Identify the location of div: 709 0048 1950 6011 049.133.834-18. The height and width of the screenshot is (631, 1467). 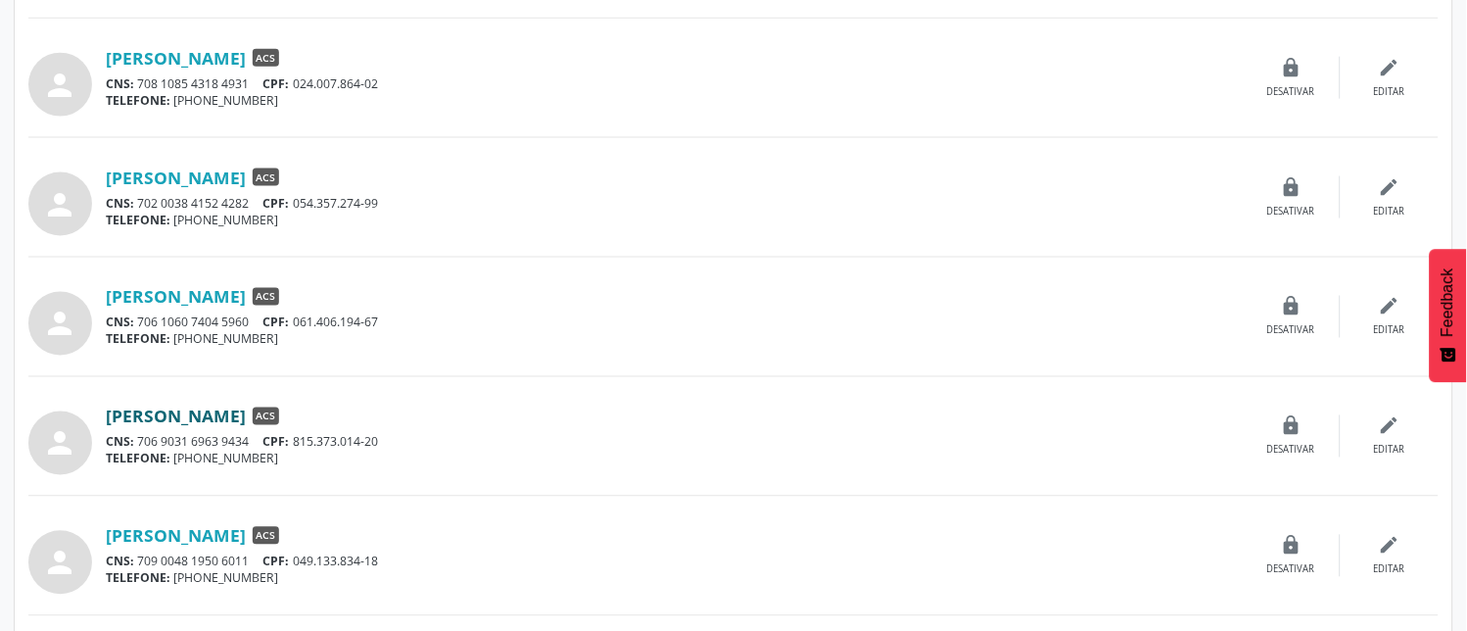
(674, 561).